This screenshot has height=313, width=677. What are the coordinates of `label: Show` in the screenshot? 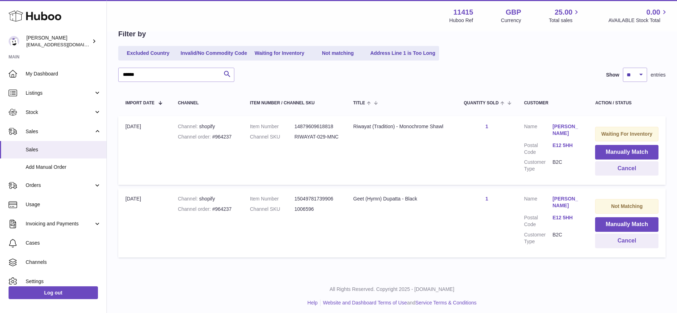 It's located at (613, 75).